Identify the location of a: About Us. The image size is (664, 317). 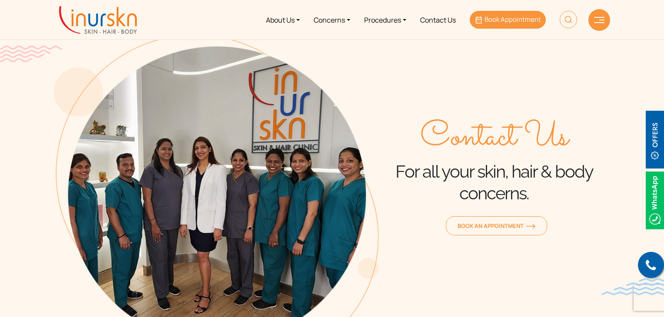
(283, 20).